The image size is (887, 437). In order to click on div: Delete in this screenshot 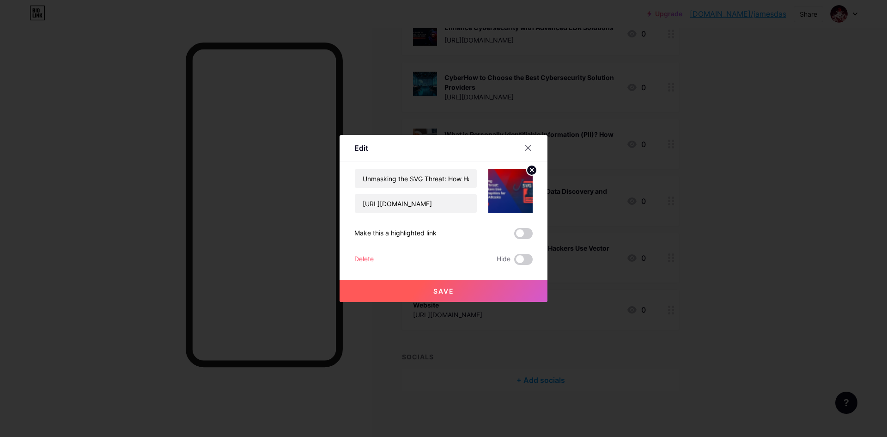, I will do `click(364, 259)`.